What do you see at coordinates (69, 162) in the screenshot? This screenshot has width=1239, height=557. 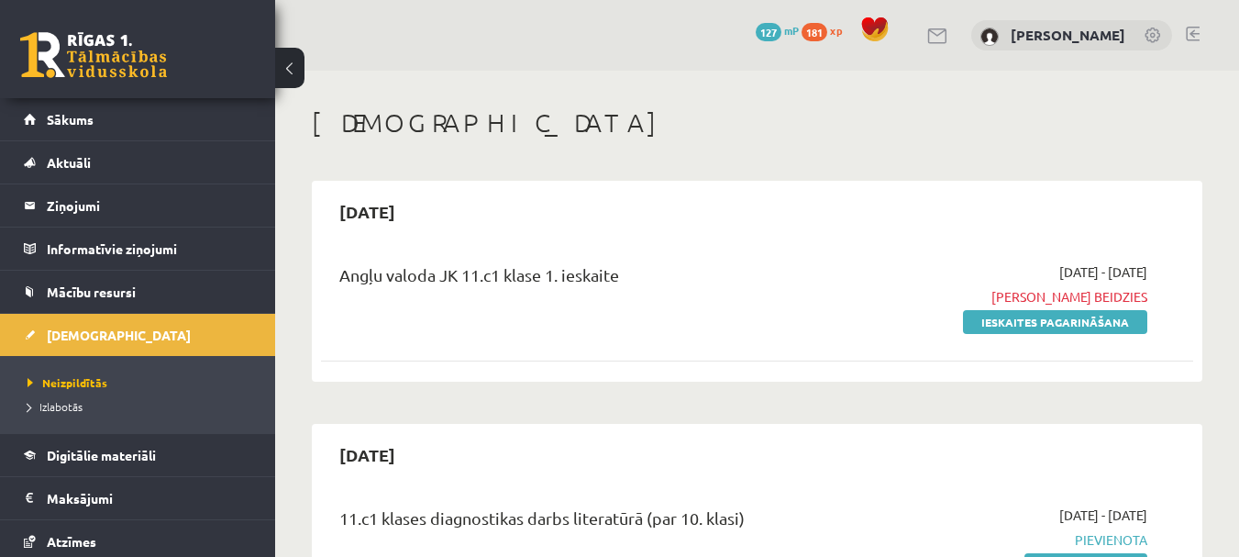 I see `span: Aktuāli` at bounding box center [69, 162].